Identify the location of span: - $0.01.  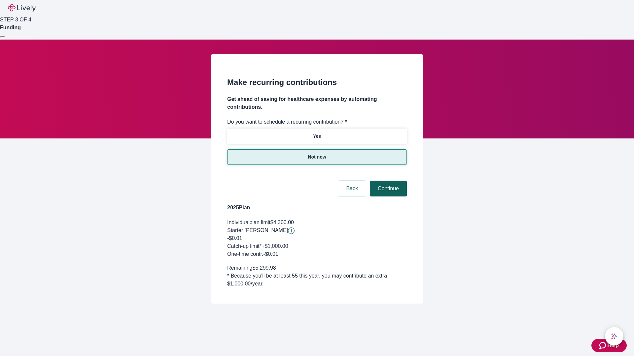
(270, 254).